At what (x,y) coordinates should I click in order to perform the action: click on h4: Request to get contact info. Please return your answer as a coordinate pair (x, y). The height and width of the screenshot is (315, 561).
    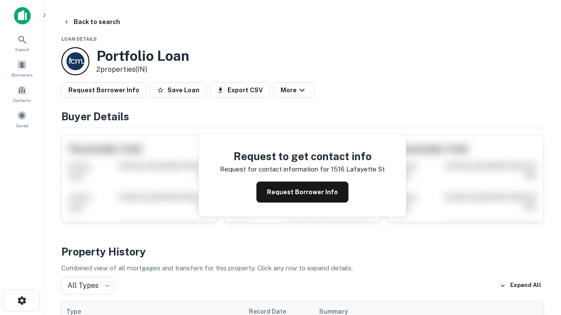
    Looking at the image, I should click on (302, 156).